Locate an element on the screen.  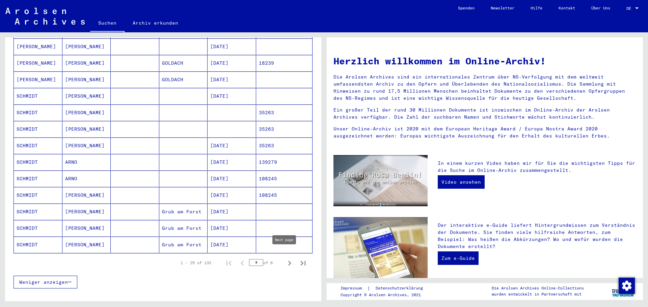
a: Archiv erkunden is located at coordinates (155, 23).